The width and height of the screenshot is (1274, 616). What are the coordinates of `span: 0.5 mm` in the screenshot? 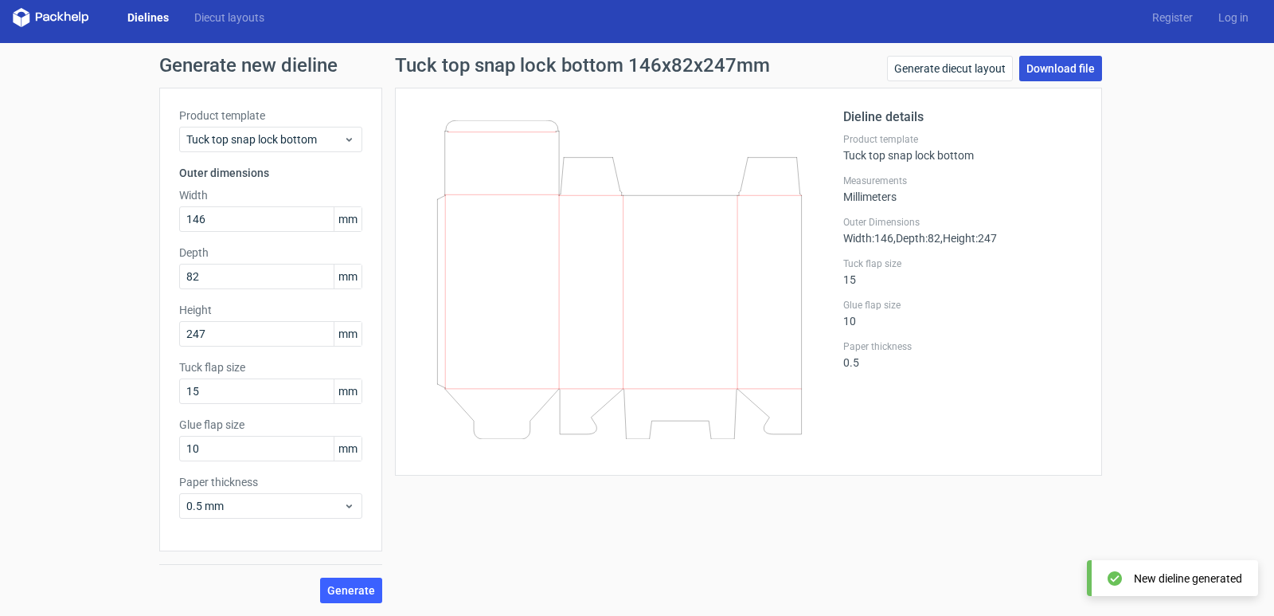 It's located at (264, 506).